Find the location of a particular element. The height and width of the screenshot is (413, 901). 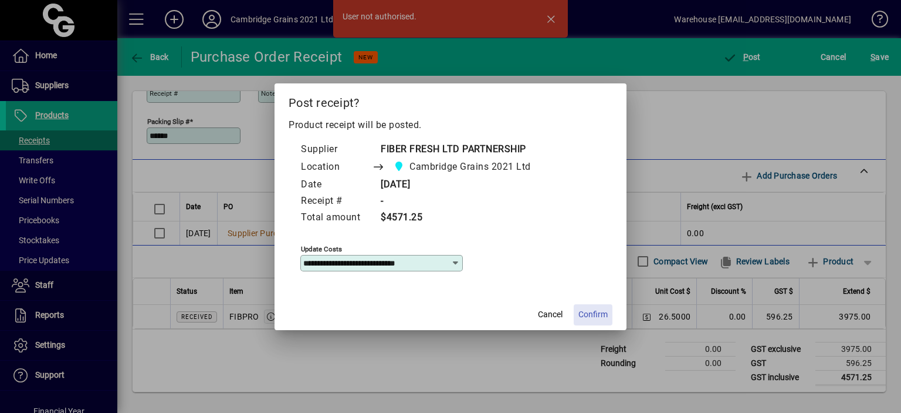

button: Confirm is located at coordinates (593, 315).